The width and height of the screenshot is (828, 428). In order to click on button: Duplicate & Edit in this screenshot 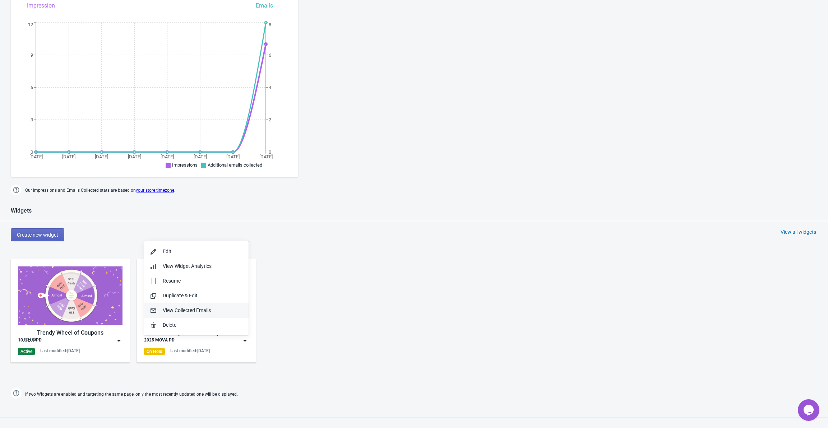, I will do `click(196, 296)`.